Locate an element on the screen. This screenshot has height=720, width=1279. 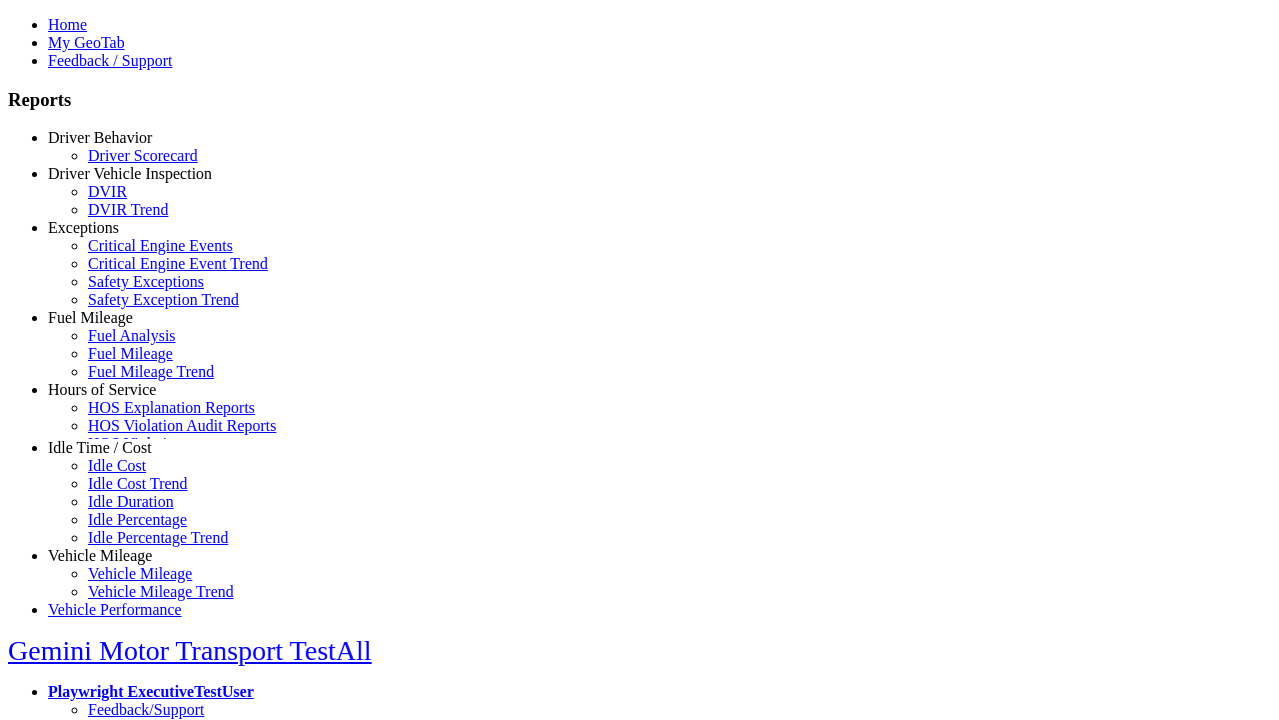
a: Idle Cost Trend is located at coordinates (138, 483).